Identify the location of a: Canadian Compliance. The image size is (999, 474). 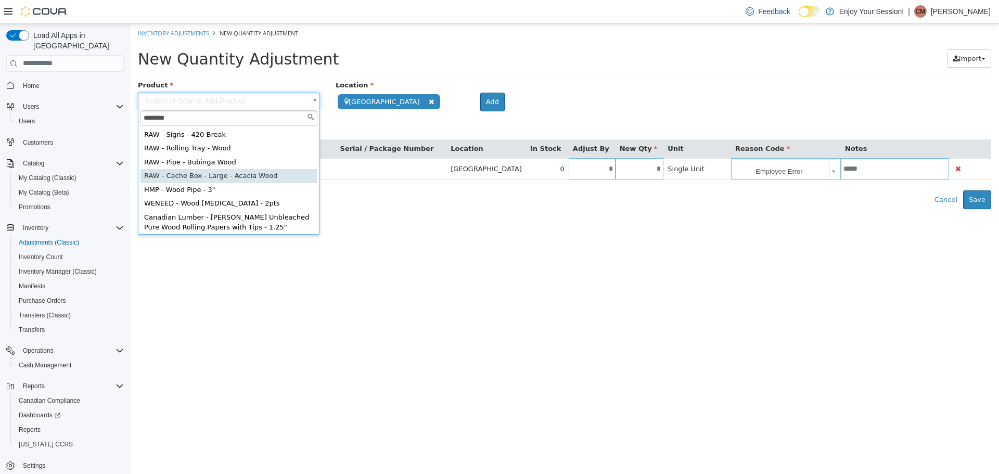
(49, 401).